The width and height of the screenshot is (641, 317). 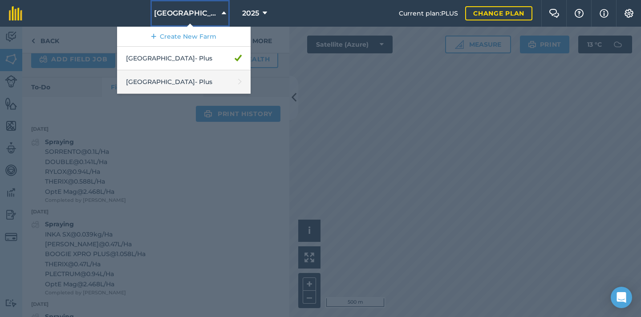 What do you see at coordinates (16, 13) in the screenshot?
I see `img: fieldmargin Logo` at bounding box center [16, 13].